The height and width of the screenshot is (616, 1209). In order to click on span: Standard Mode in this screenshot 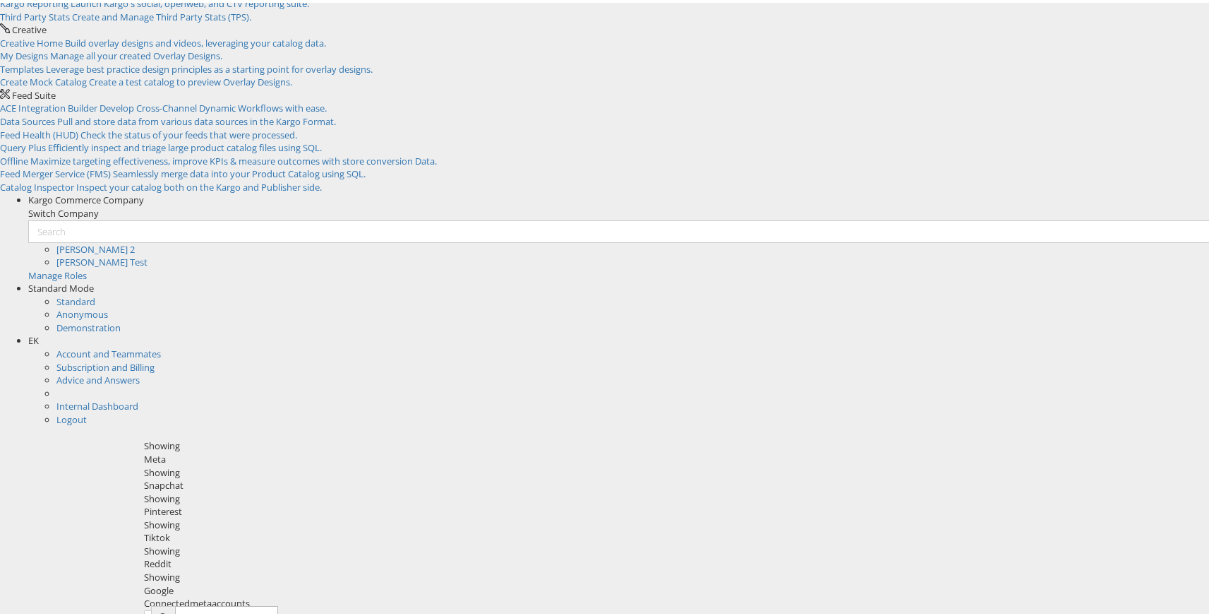, I will do `click(61, 285)`.